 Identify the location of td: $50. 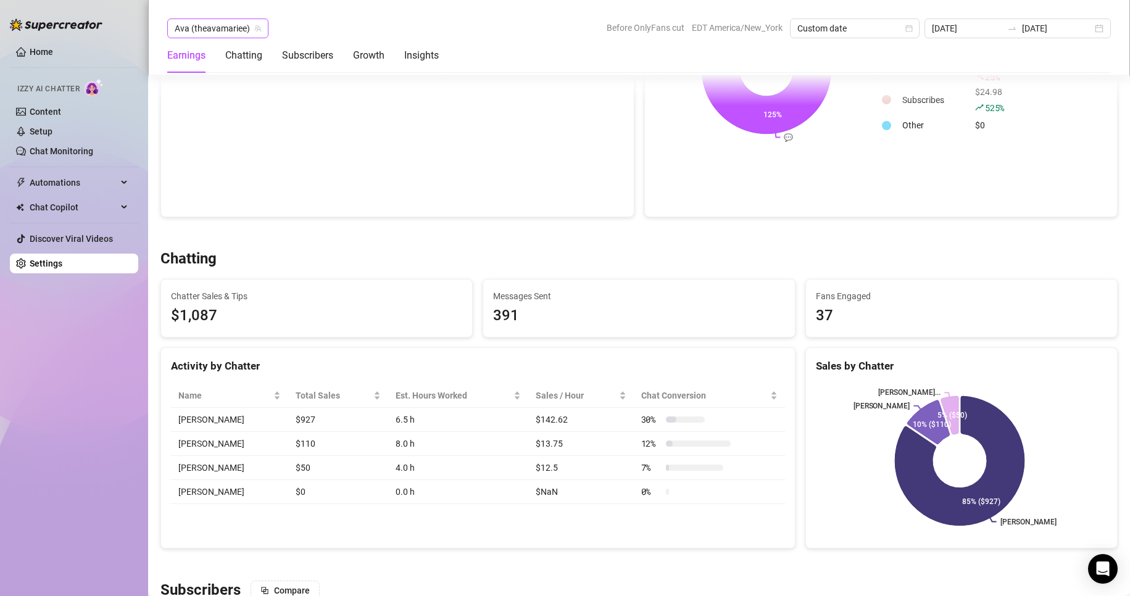
(338, 468).